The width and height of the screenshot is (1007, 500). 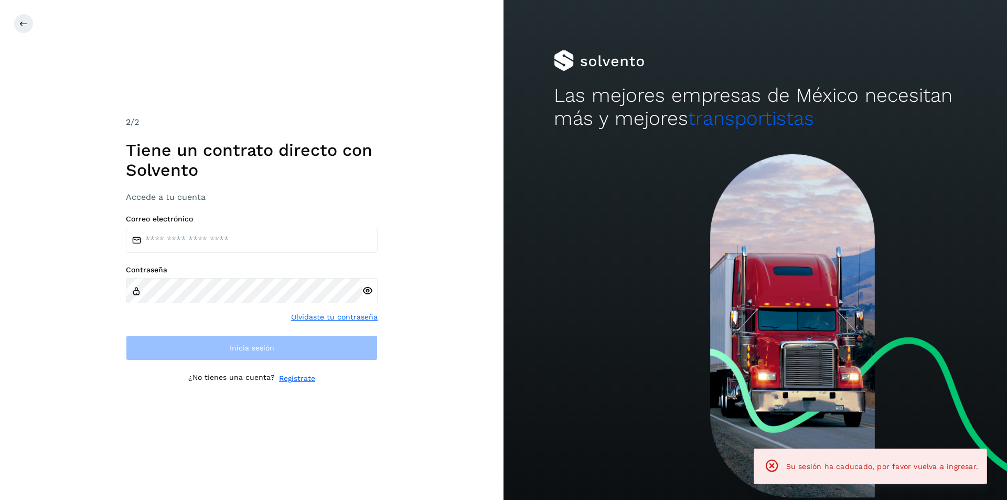 I want to click on span: transportistas, so click(x=751, y=118).